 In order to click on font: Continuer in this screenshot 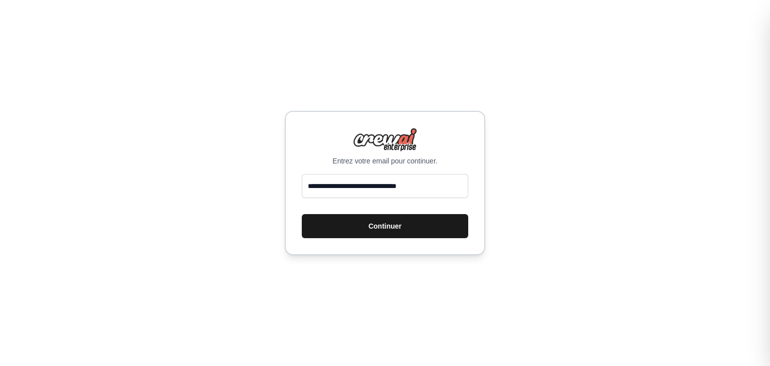, I will do `click(385, 226)`.